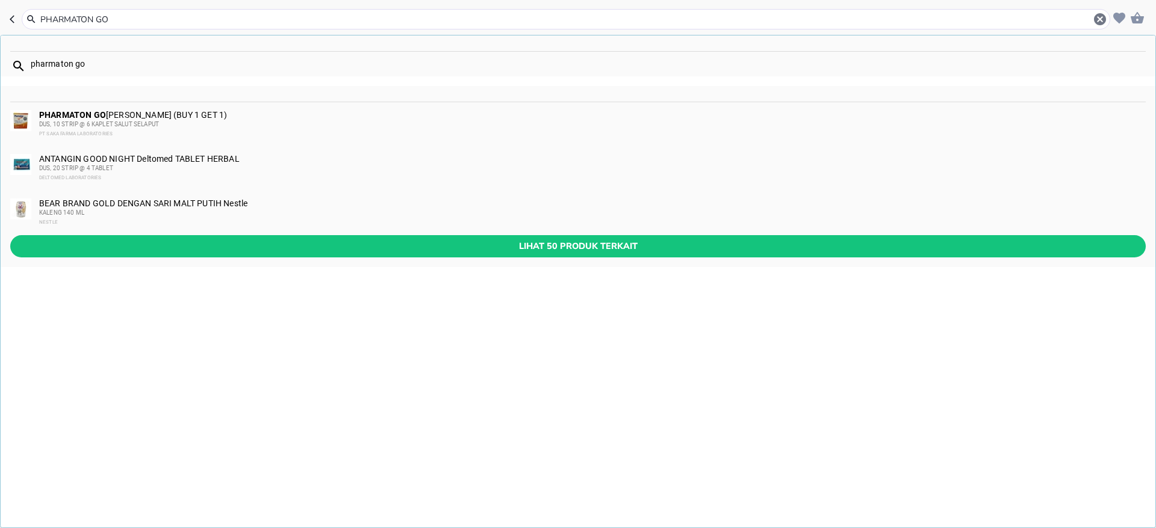  What do you see at coordinates (61, 212) in the screenshot?
I see `span: KALENG 140 ML` at bounding box center [61, 212].